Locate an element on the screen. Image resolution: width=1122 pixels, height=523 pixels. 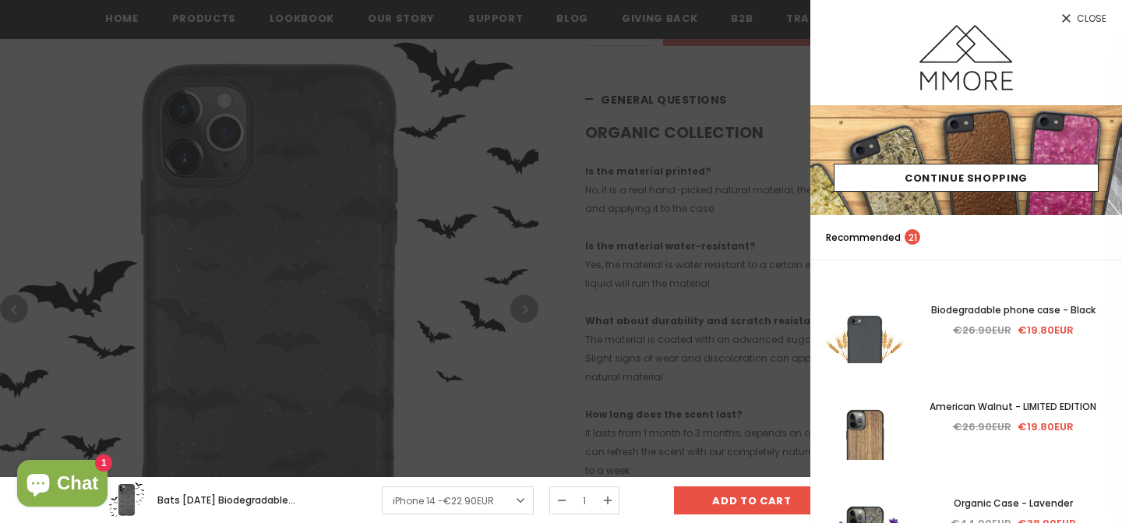
a: iPhone 14 -€22.90EUR is located at coordinates (457, 500).